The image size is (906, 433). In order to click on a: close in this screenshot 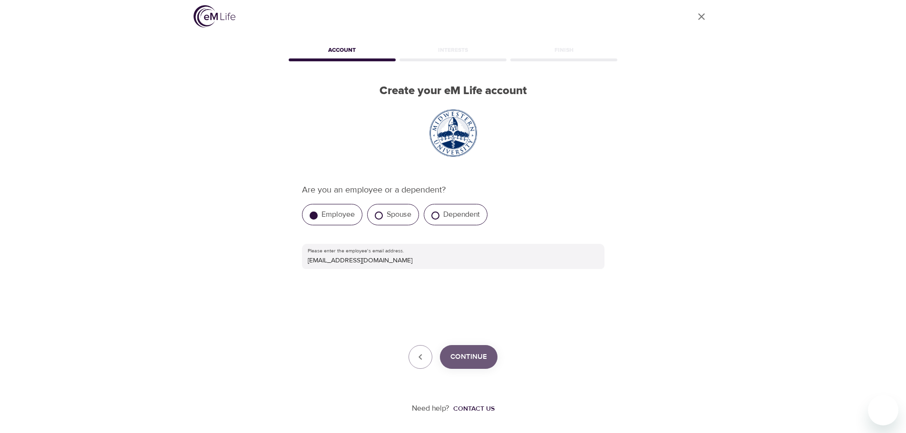, I will do `click(702, 17)`.